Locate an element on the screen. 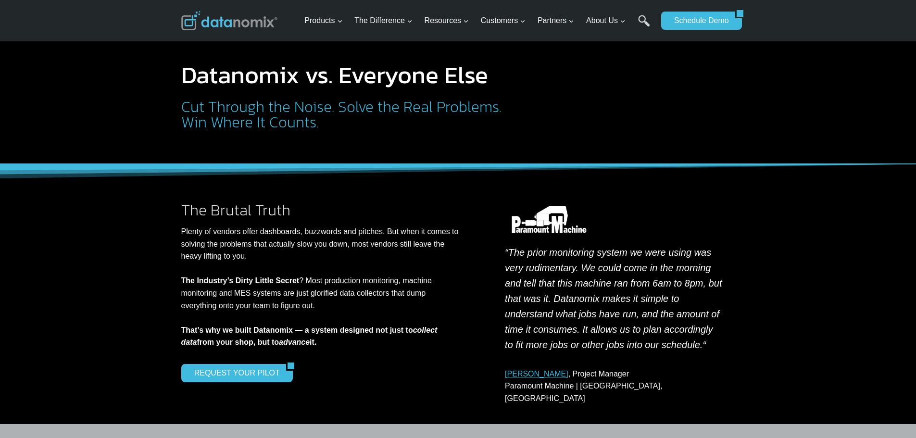 This screenshot has width=916, height=438. a: REQUEST YOUR PILOT is located at coordinates (234, 373).